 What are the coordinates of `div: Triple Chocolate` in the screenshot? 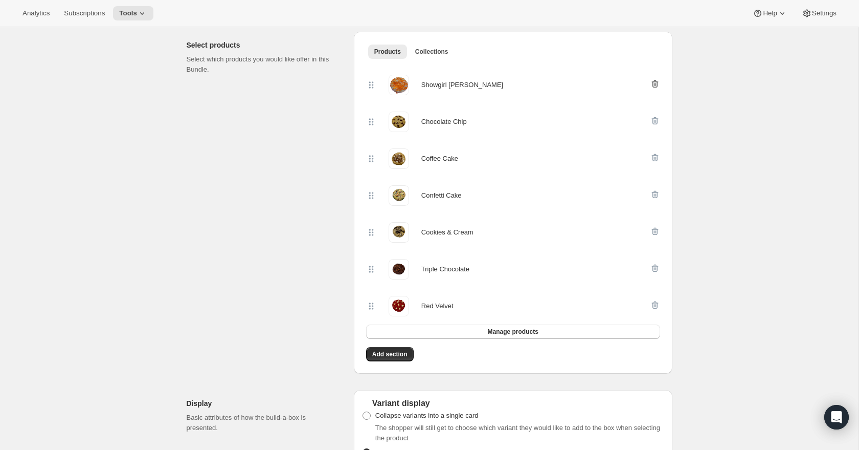 It's located at (446, 269).